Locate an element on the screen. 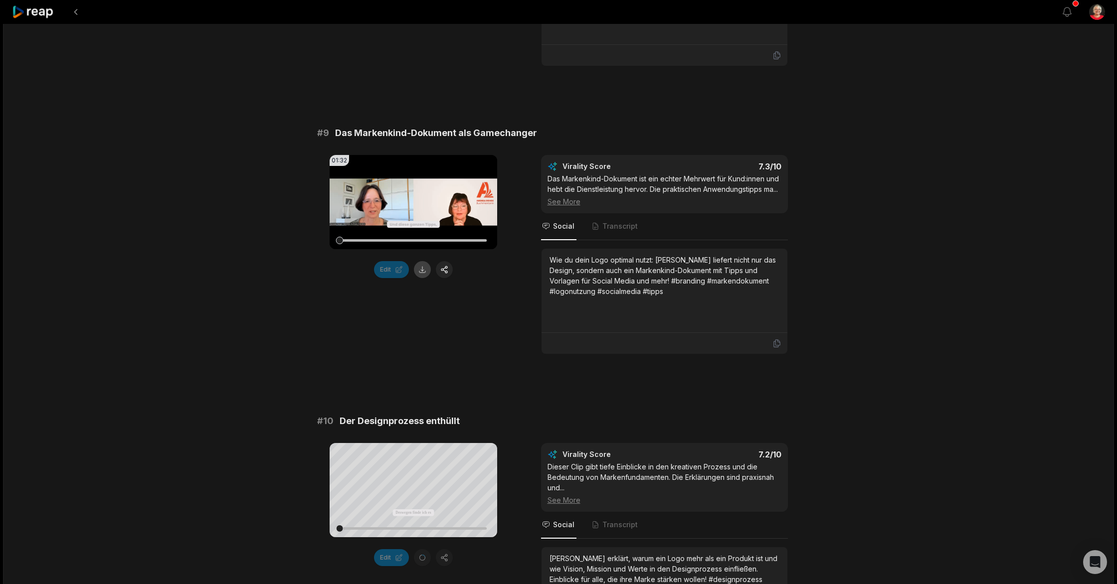 Image resolution: width=1117 pixels, height=584 pixels. span: # 10 is located at coordinates (325, 421).